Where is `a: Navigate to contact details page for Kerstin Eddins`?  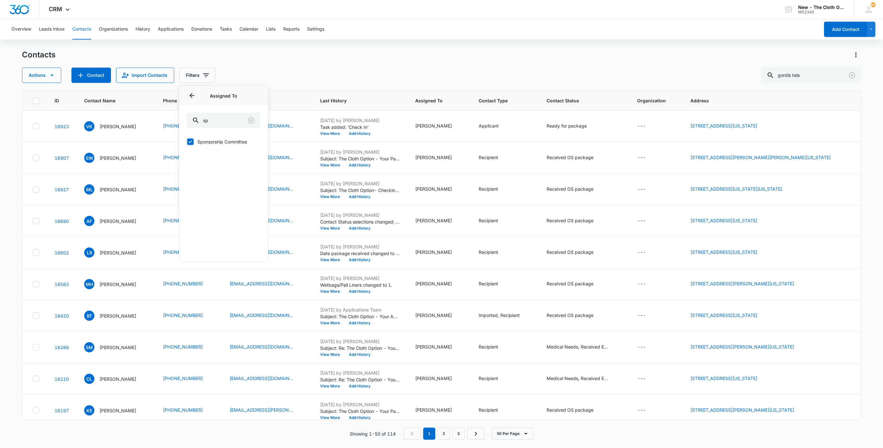 a: Navigate to contact details page for Kerstin Eddins is located at coordinates (62, 410).